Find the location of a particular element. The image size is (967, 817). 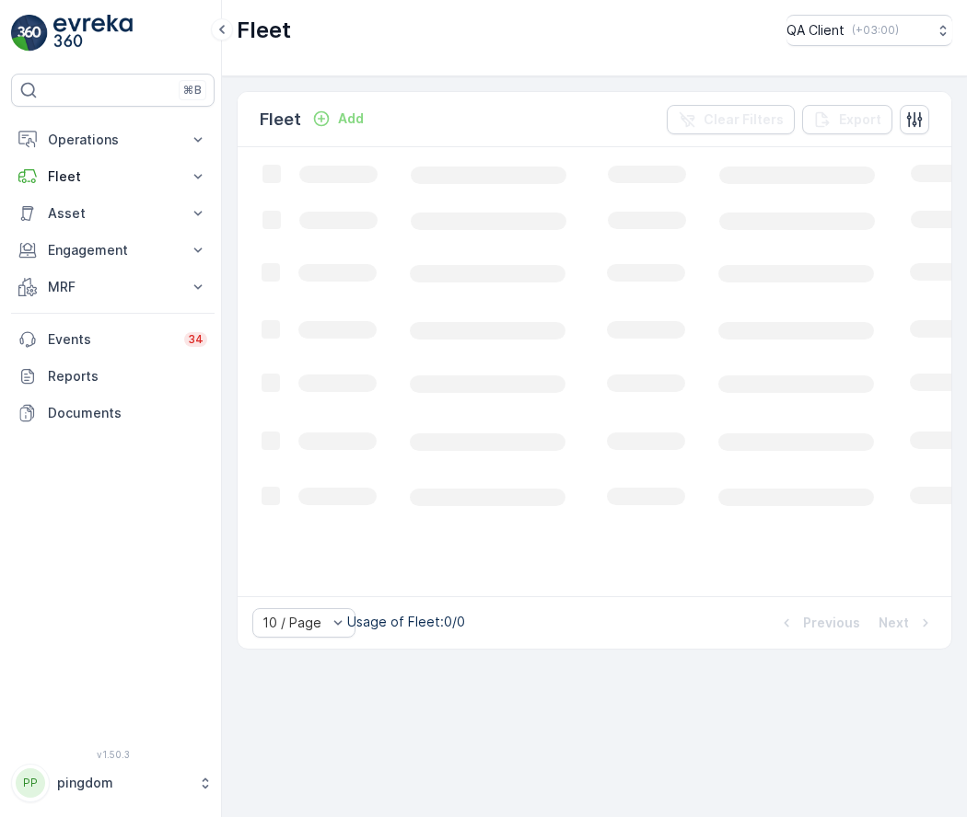

button: Engagement is located at coordinates (112, 250).